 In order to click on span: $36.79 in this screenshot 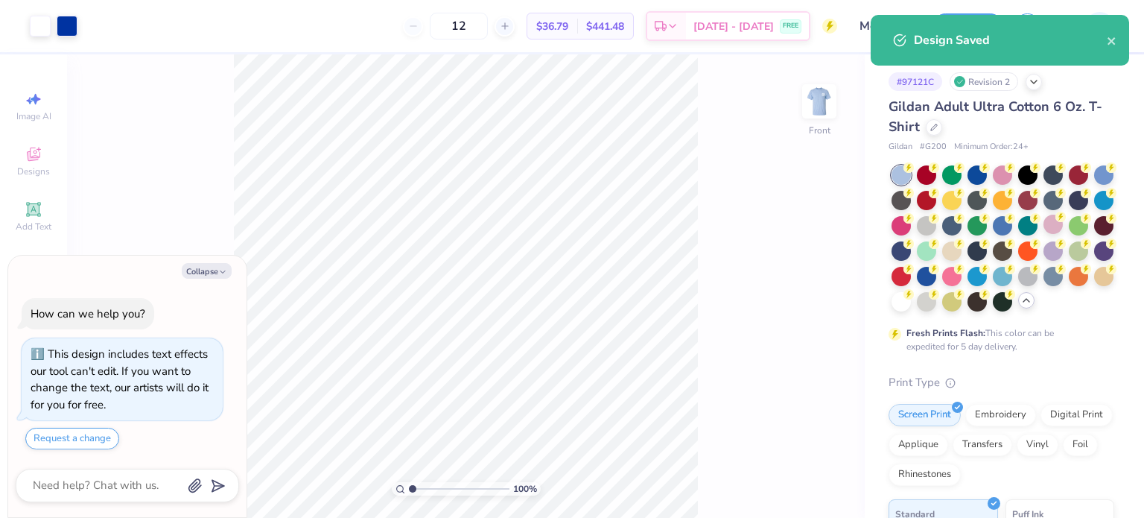, I will do `click(552, 26)`.